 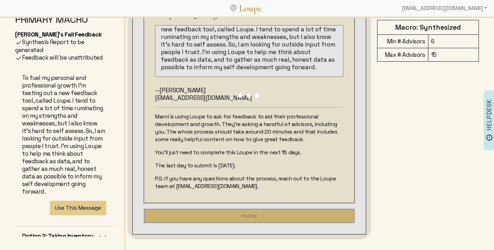 What do you see at coordinates (403, 41) in the screenshot?
I see `td: Min # Advisors` at bounding box center [403, 41].